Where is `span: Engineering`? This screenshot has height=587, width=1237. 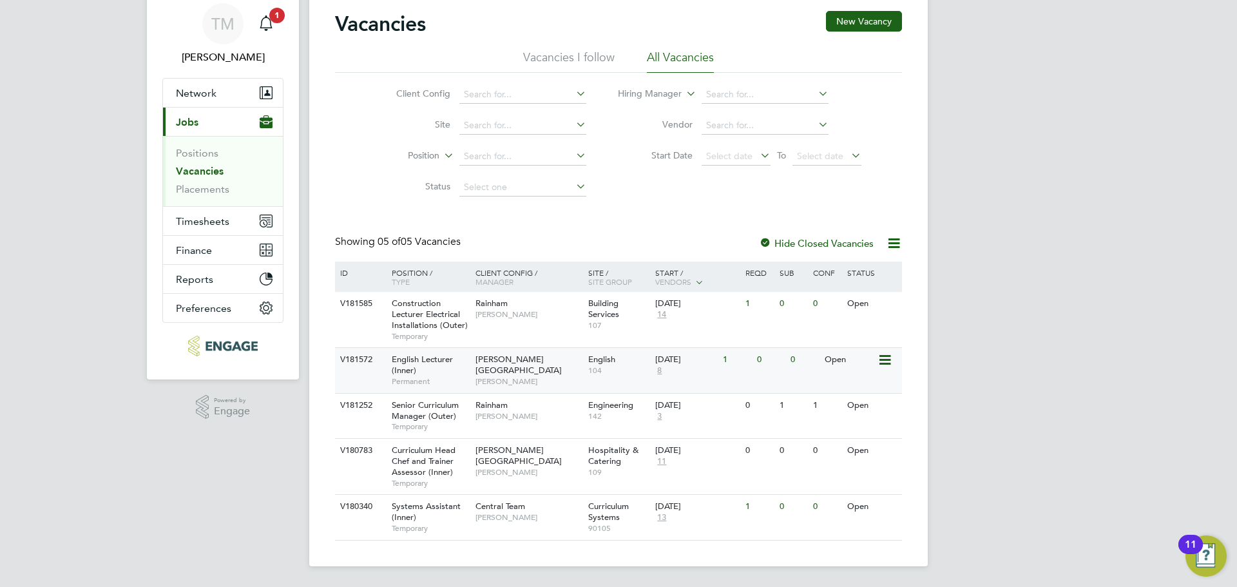 span: Engineering is located at coordinates (611, 405).